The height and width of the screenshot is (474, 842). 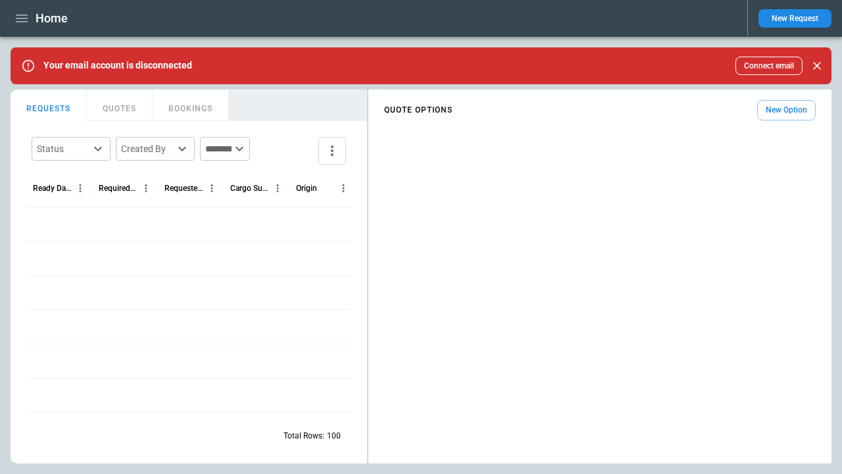 I want to click on button: Required Date & Time (UTC) column menu, so click(x=146, y=188).